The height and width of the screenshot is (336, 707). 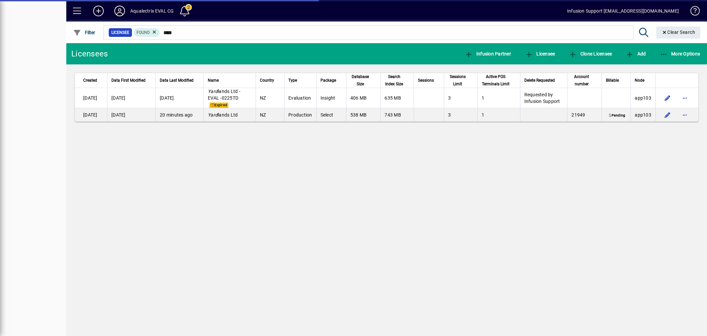 I want to click on span: Account number, so click(x=582, y=80).